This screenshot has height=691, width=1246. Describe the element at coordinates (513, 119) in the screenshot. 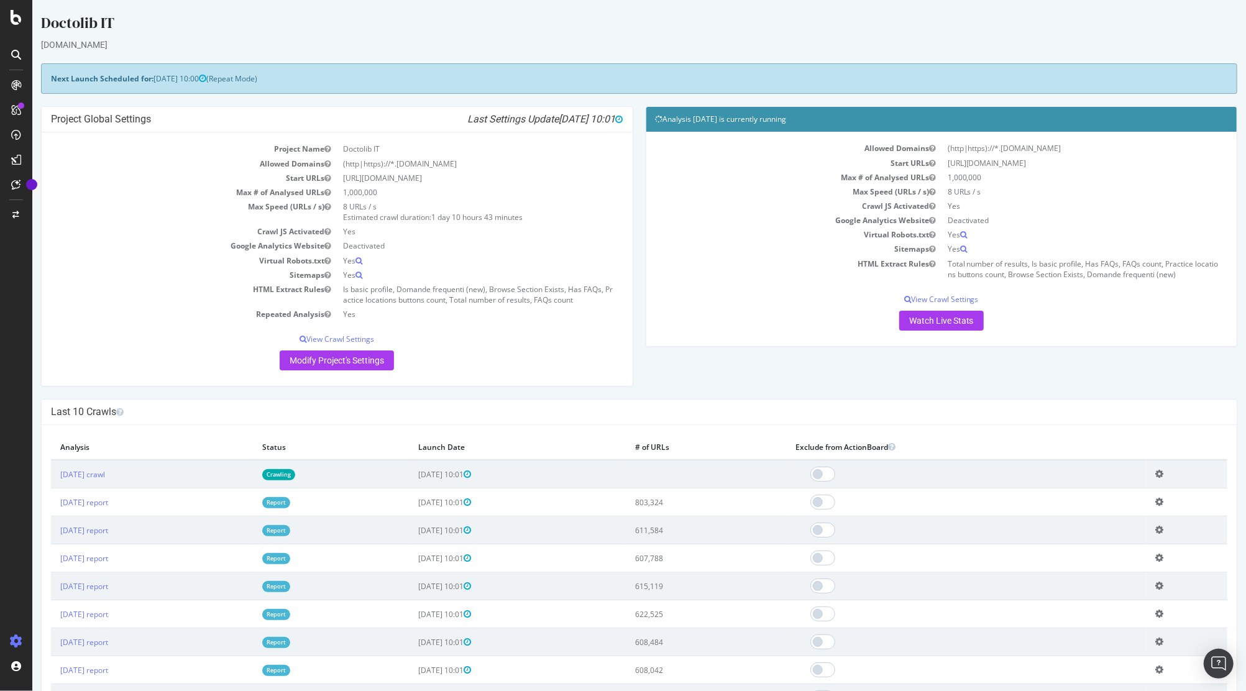

I see `i: Last Settings Update` at that location.